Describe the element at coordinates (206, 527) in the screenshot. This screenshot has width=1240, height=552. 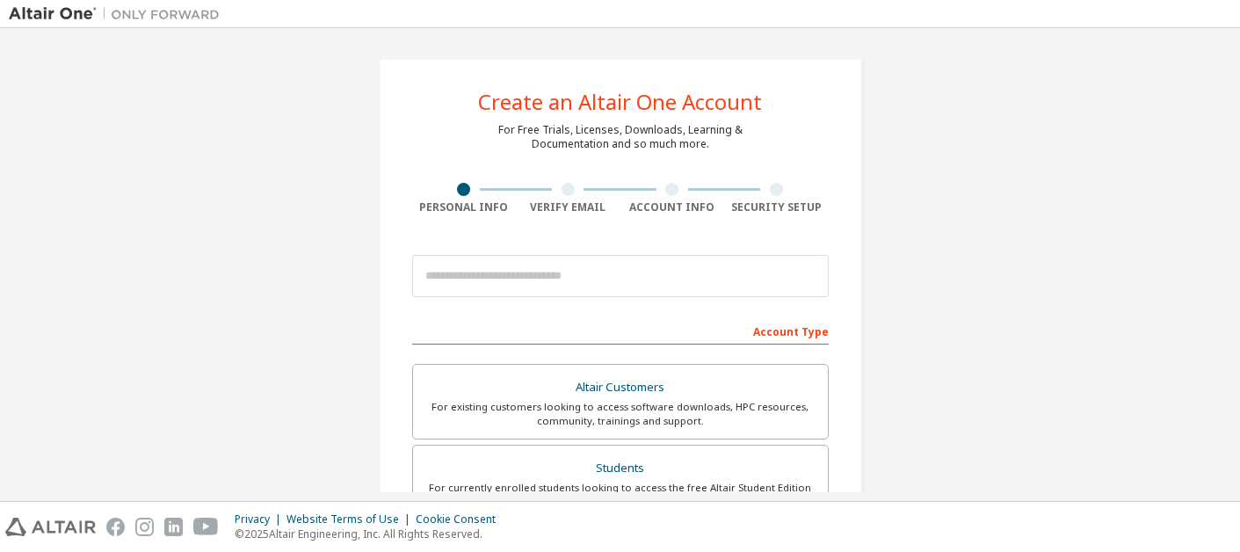
I see `img: youtube.svg` at that location.